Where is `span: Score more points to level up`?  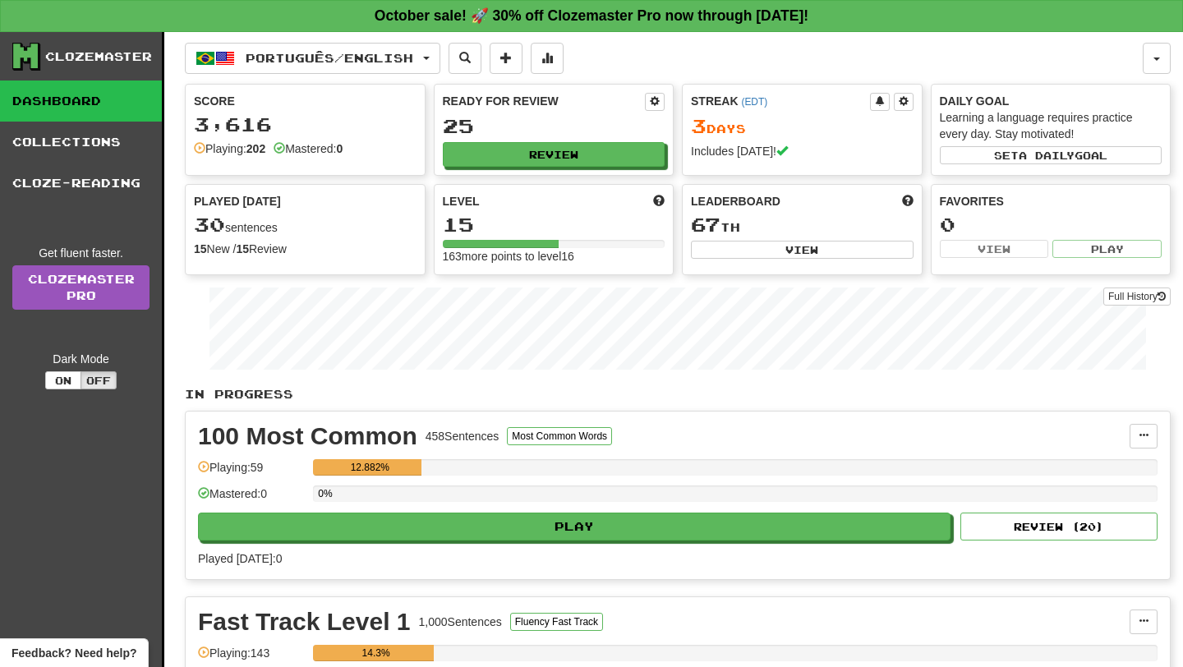
span: Score more points to level up is located at coordinates (659, 201).